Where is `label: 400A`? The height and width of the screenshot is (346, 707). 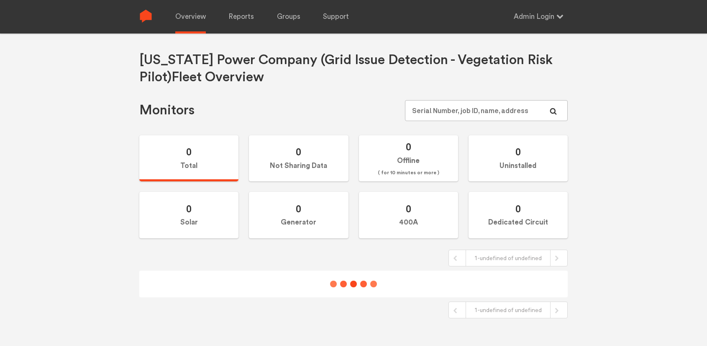
label: 400A is located at coordinates (409, 215).